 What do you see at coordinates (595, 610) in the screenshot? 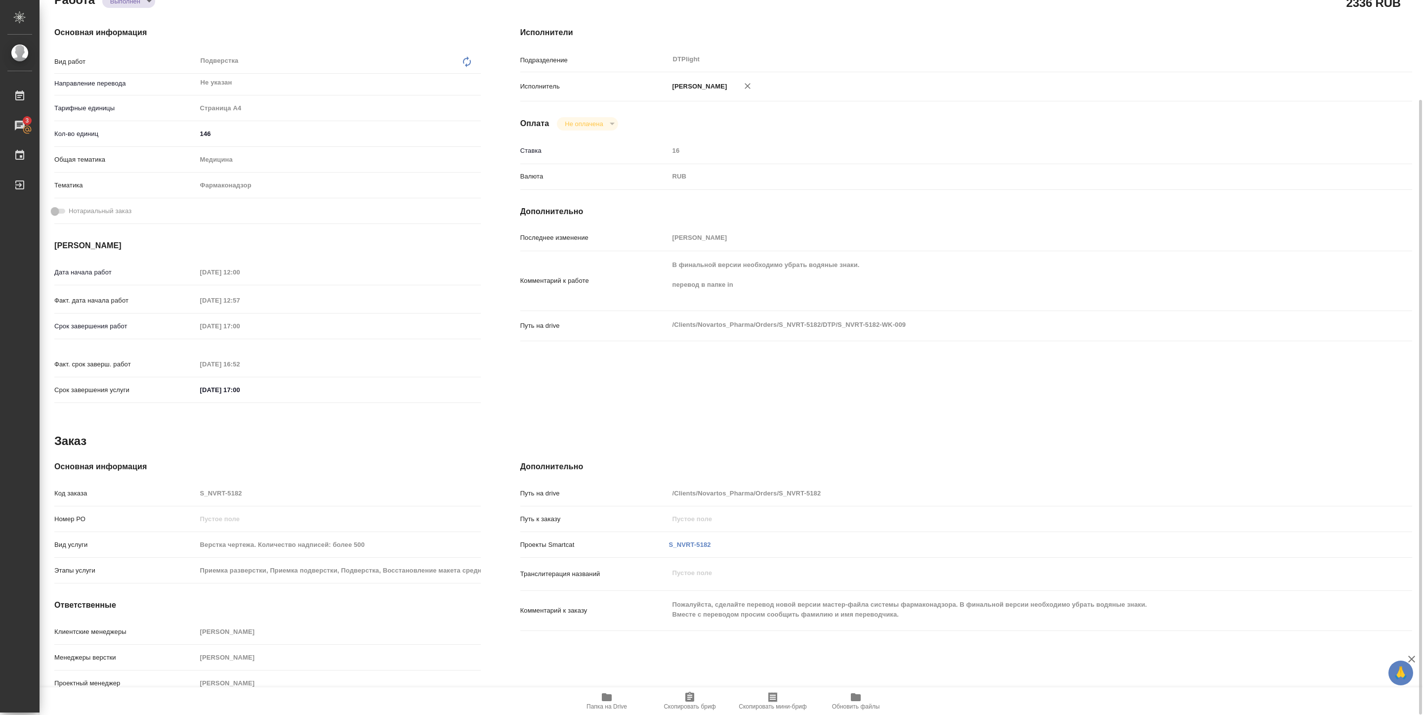
I see `p: Комментарий к заказу` at bounding box center [595, 610].